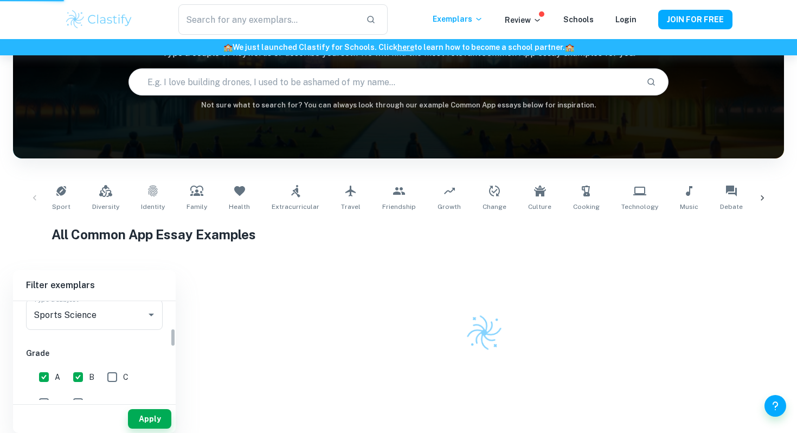 This screenshot has width=797, height=433. I want to click on span: E, so click(91, 403).